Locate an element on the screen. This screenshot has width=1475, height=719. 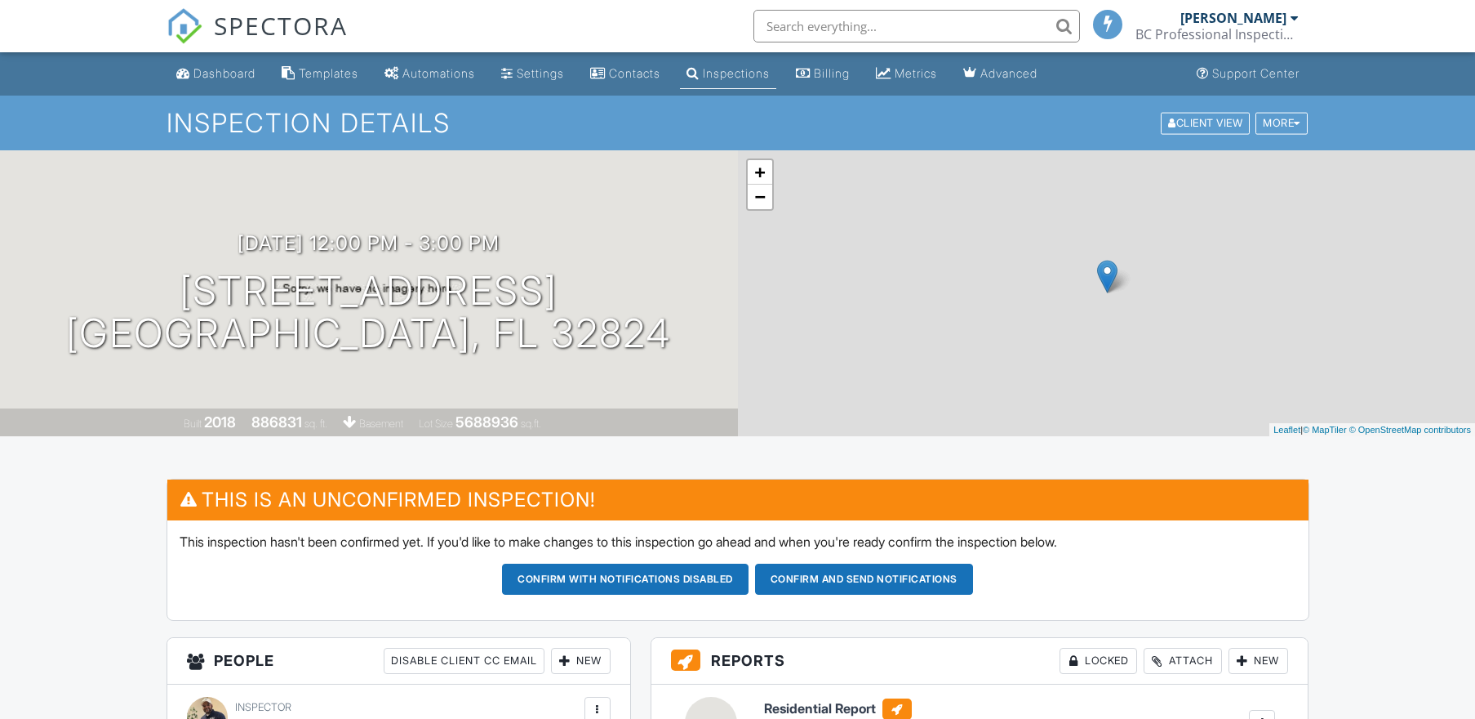
span: sq. ft. is located at coordinates (316, 423).